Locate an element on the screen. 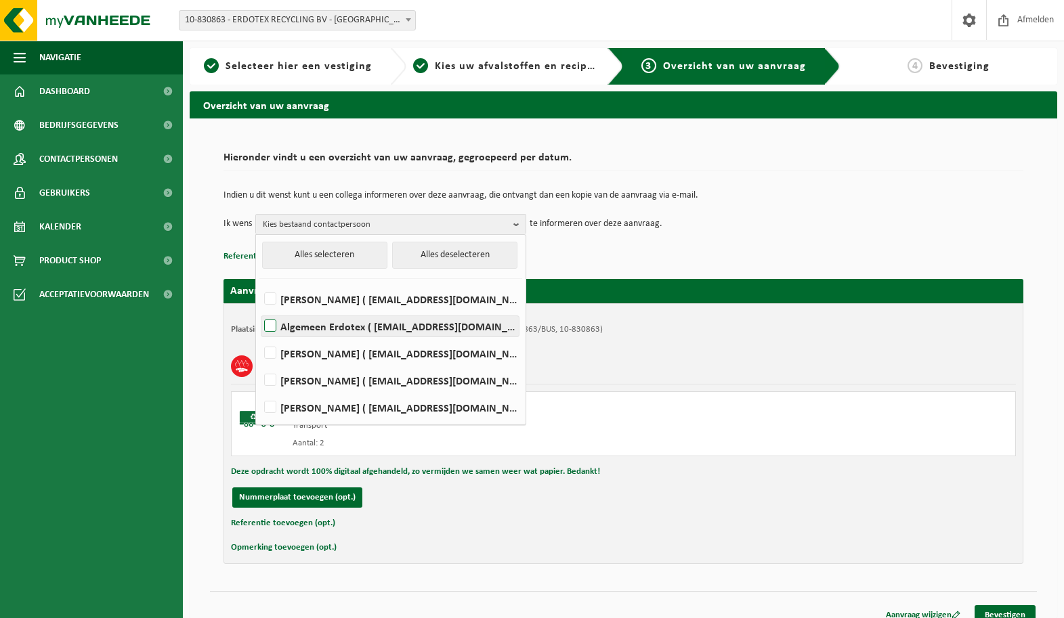  h2: Overzicht van uw aanvraag is located at coordinates (623, 104).